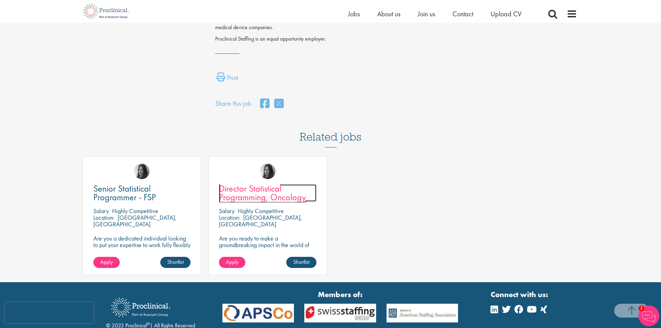  I want to click on span: Join us, so click(426, 14).